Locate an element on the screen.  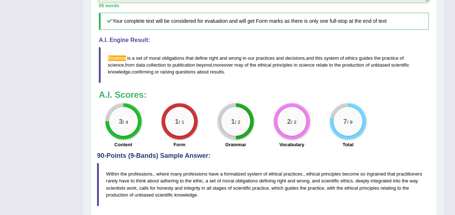
span: decisions is located at coordinates (295, 58).